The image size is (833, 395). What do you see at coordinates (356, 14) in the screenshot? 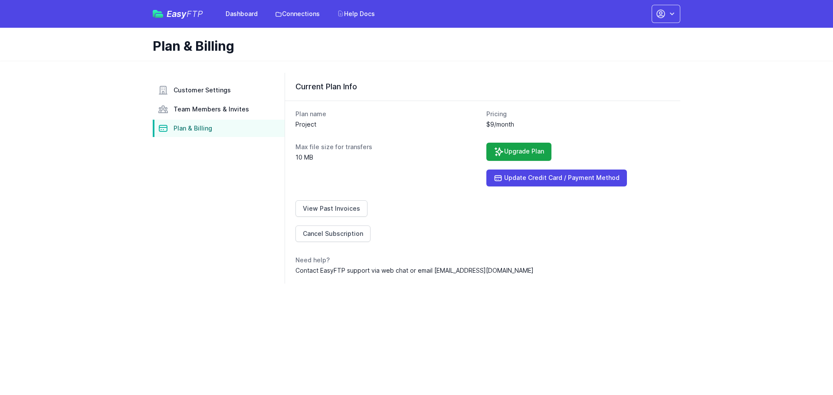
I see `a: Help Docs` at bounding box center [356, 14].